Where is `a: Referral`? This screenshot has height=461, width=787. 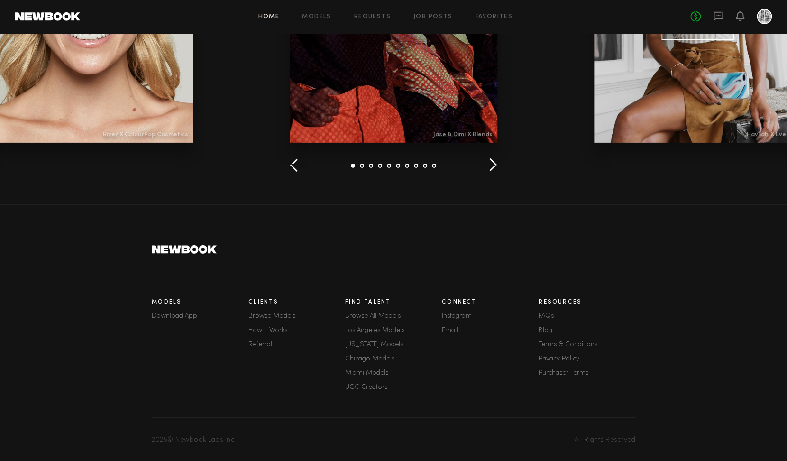
a: Referral is located at coordinates (297, 345).